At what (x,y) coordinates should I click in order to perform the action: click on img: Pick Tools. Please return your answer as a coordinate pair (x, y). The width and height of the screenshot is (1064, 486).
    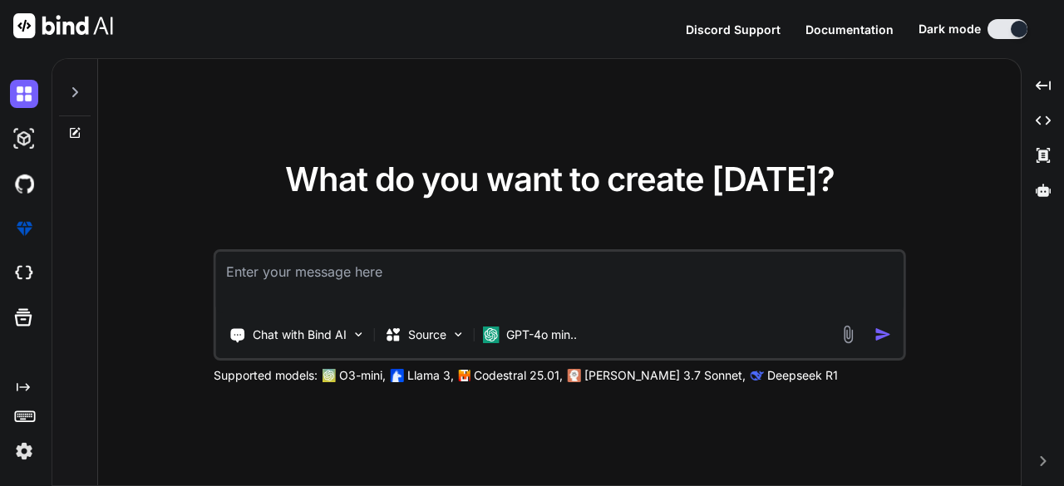
    Looking at the image, I should click on (358, 334).